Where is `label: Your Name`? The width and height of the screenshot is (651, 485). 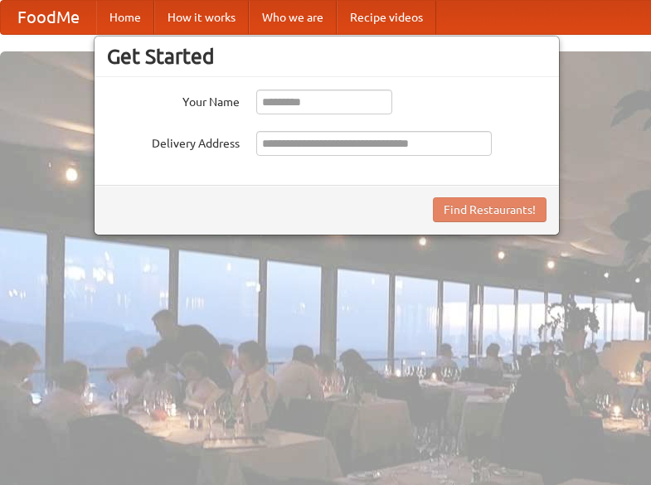
label: Your Name is located at coordinates (173, 99).